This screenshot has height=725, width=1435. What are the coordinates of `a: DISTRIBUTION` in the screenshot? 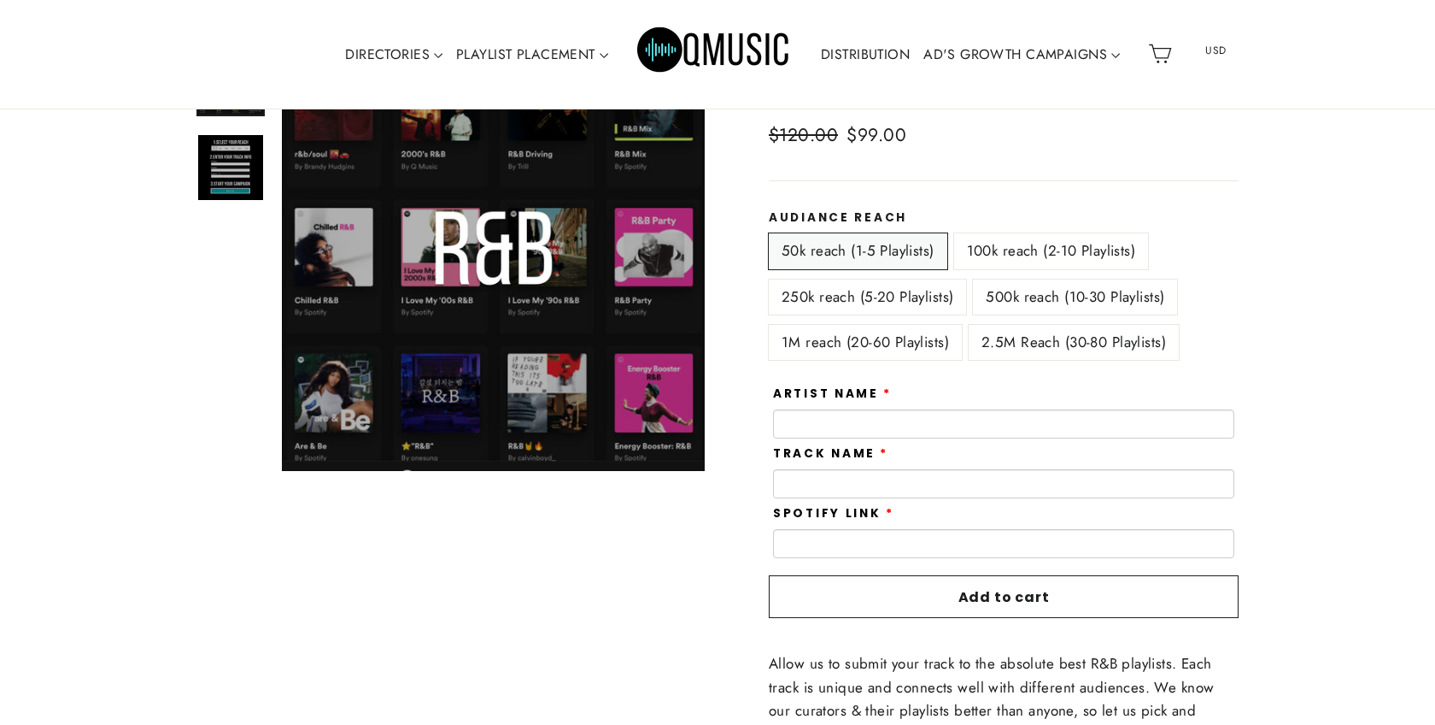 It's located at (866, 55).